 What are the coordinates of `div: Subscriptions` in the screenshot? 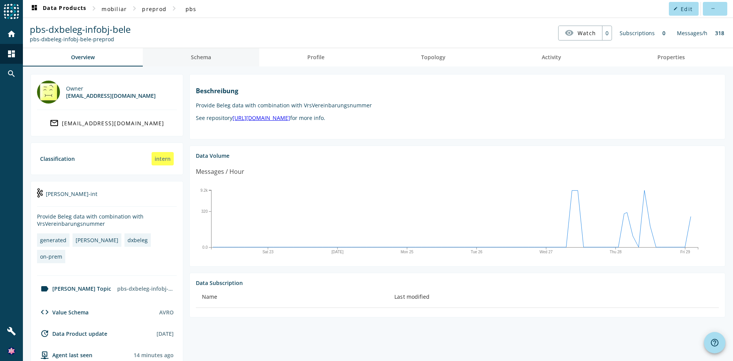 It's located at (637, 33).